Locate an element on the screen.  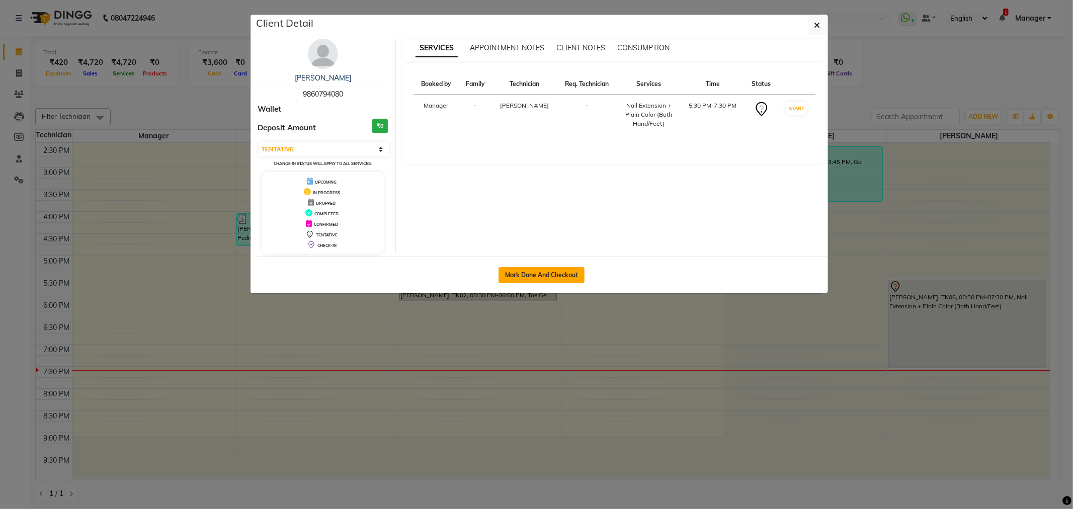
th: Status is located at coordinates (762, 84).